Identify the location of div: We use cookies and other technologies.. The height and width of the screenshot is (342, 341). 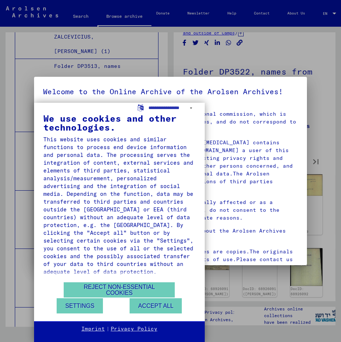
(119, 123).